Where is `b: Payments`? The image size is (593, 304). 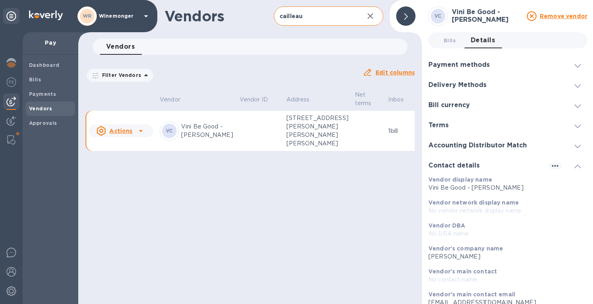 b: Payments is located at coordinates (42, 94).